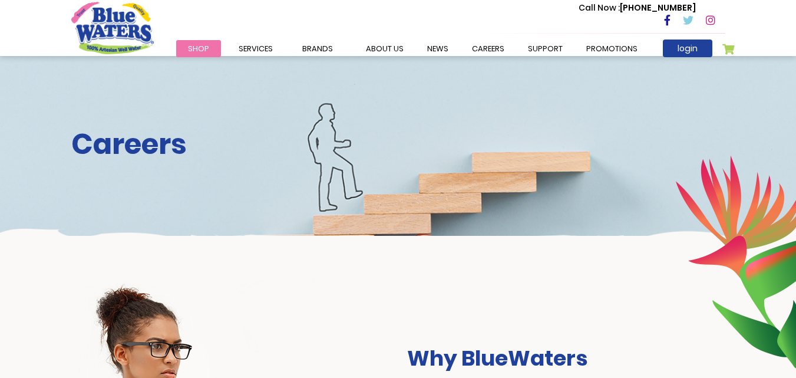  What do you see at coordinates (318, 48) in the screenshot?
I see `span: Brands` at bounding box center [318, 48].